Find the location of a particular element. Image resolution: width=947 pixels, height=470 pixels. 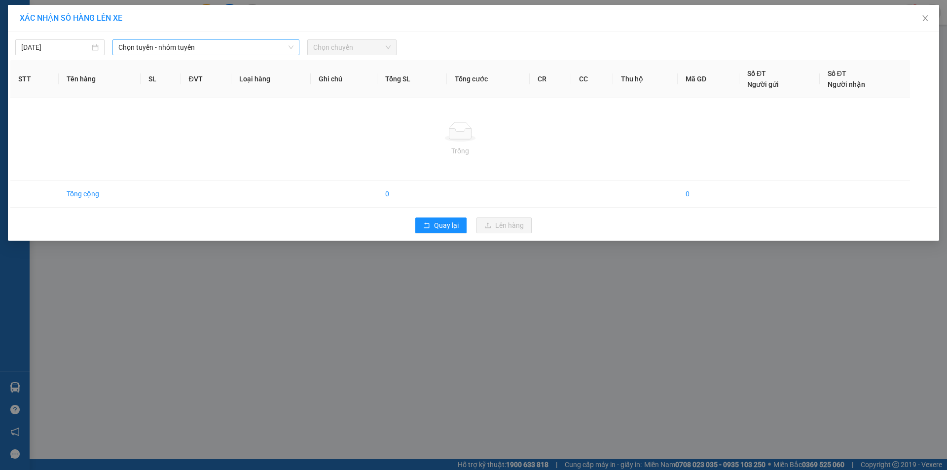

th: CC is located at coordinates (592, 79).